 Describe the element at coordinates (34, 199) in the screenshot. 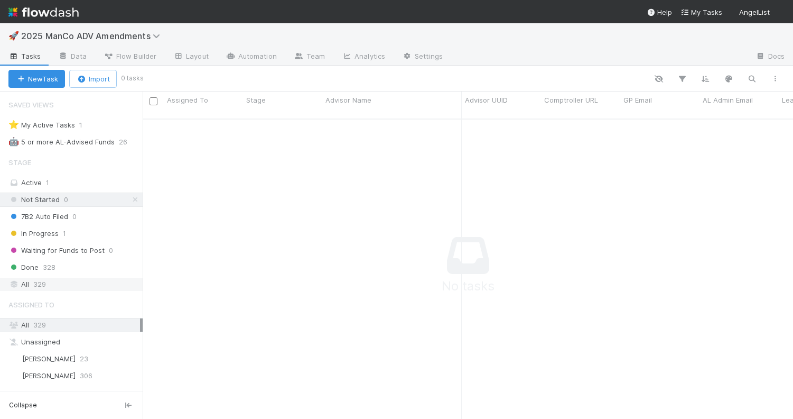

I see `span: Not Started` at that location.